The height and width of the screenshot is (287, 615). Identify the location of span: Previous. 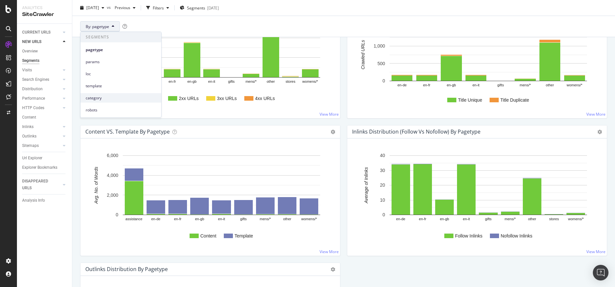
(121, 7).